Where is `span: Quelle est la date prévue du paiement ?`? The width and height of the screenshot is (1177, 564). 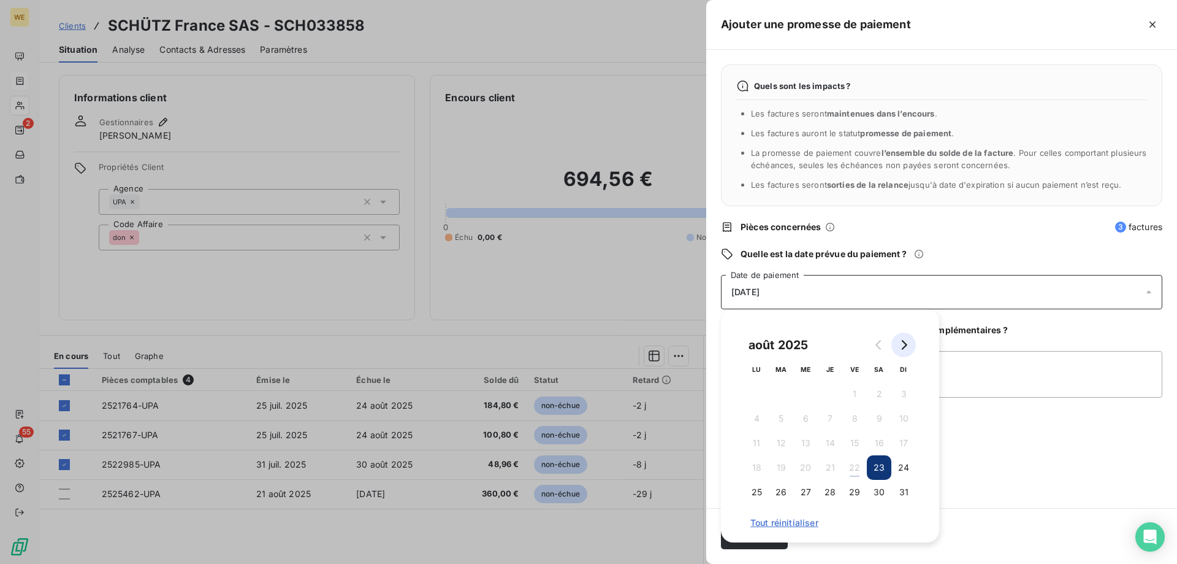 span: Quelle est la date prévue du paiement ? is located at coordinates (824, 254).